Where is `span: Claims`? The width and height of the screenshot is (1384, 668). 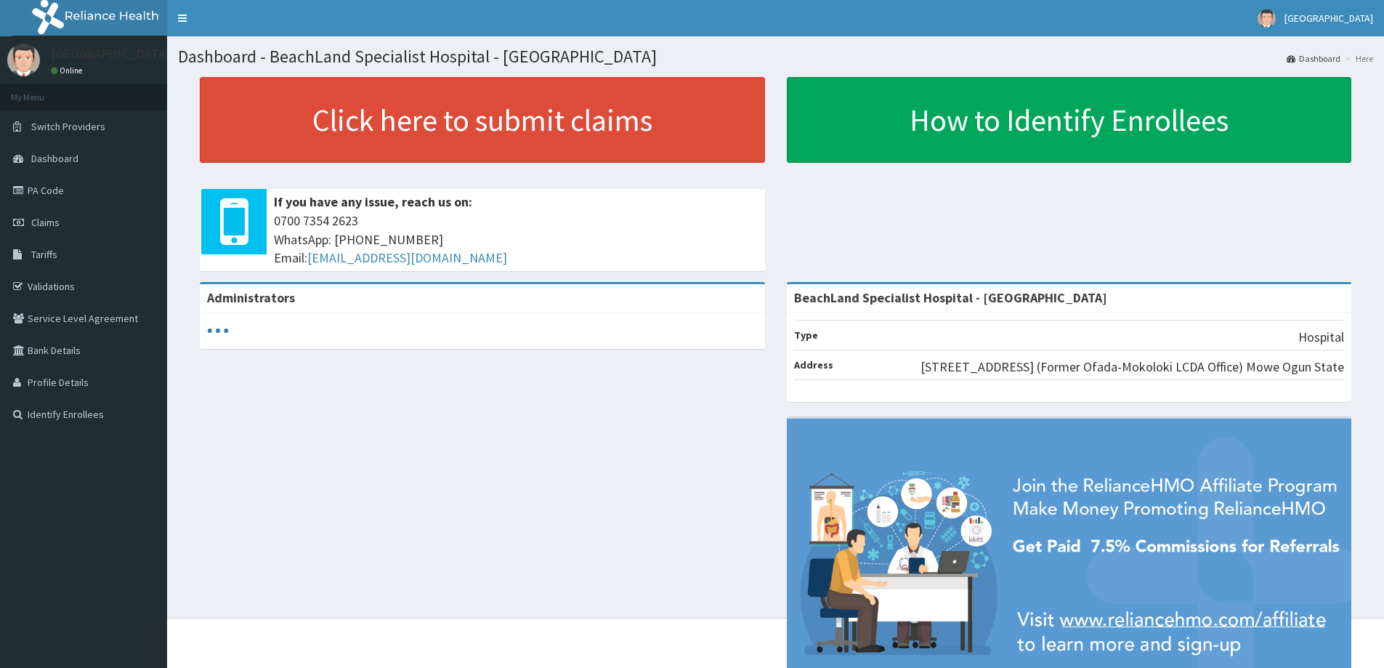 span: Claims is located at coordinates (45, 222).